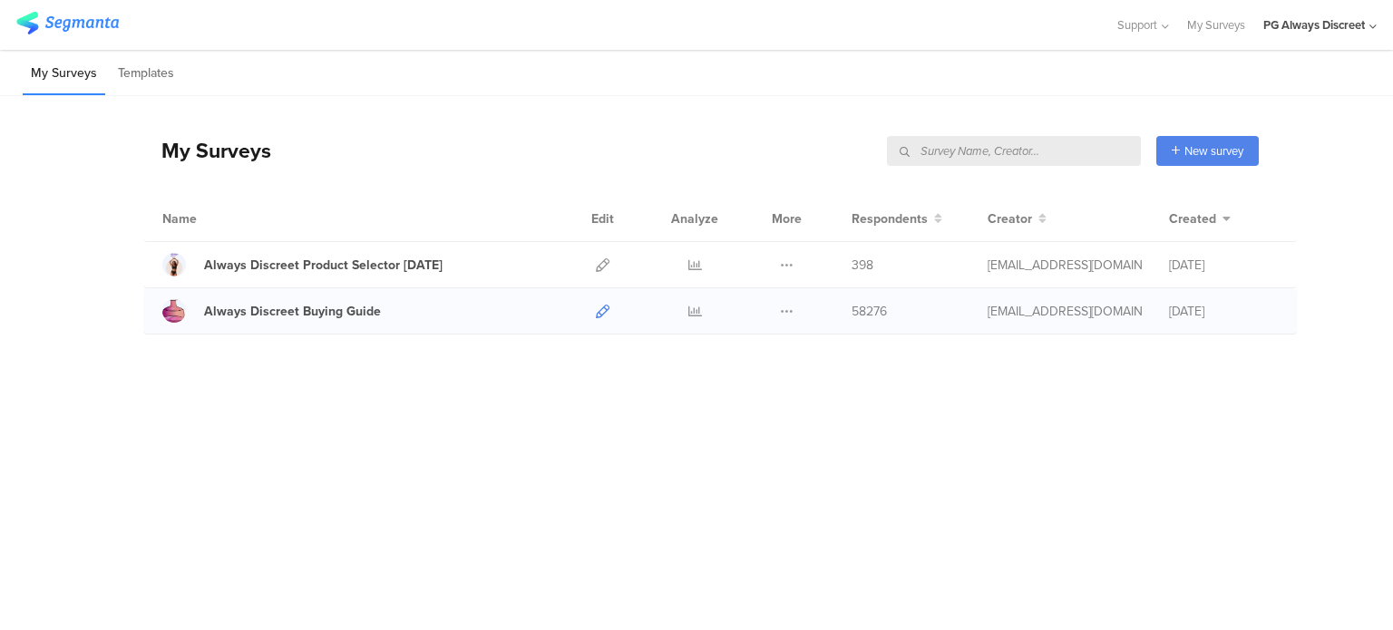 This screenshot has height=630, width=1393. I want to click on div: Name, so click(217, 219).